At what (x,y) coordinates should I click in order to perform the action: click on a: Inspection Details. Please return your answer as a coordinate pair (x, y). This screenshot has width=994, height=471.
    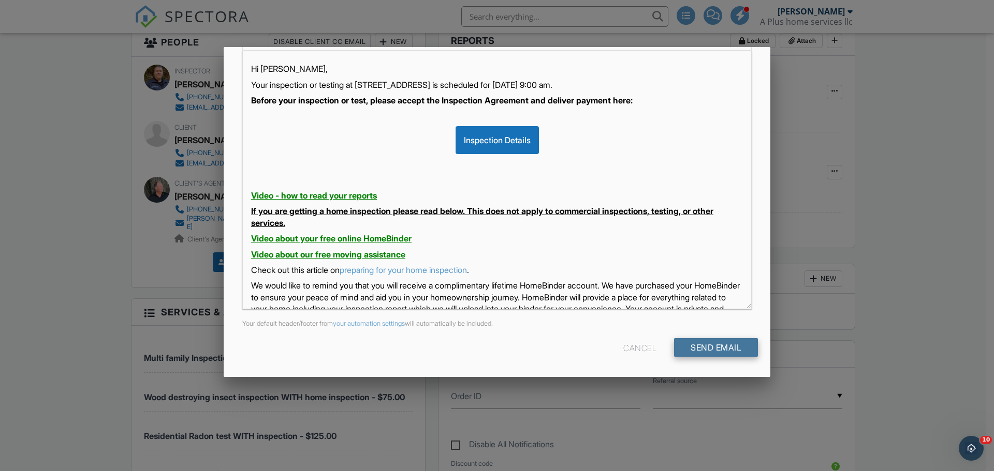
    Looking at the image, I should click on (497, 140).